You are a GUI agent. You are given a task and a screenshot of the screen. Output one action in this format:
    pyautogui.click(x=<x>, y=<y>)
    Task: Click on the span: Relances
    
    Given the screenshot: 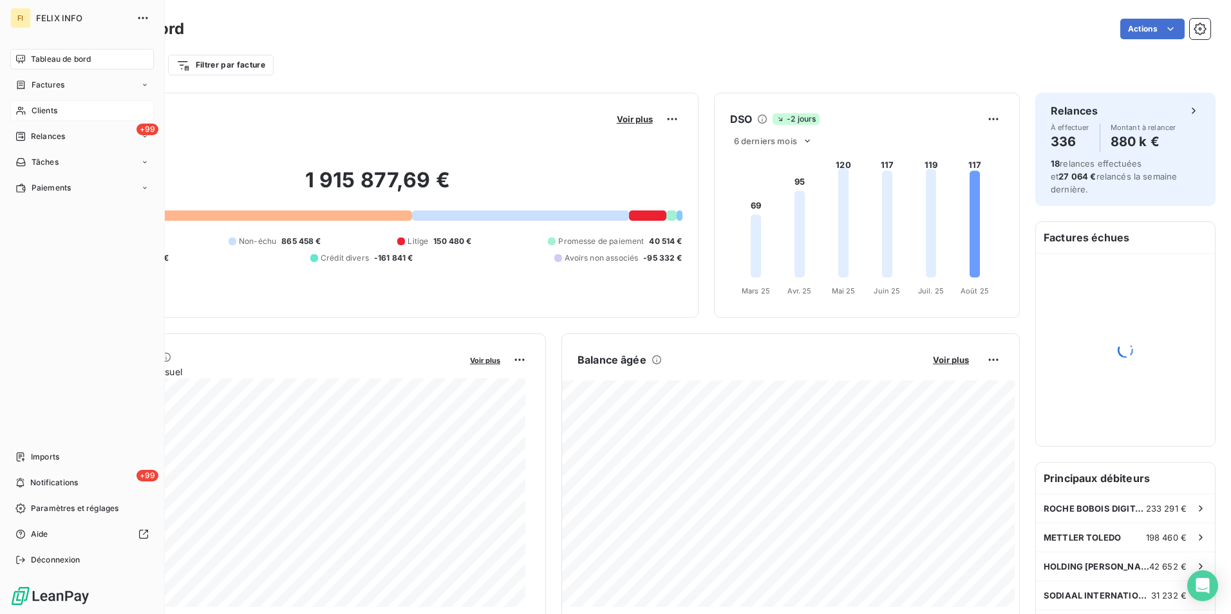 What is the action you would take?
    pyautogui.click(x=48, y=137)
    